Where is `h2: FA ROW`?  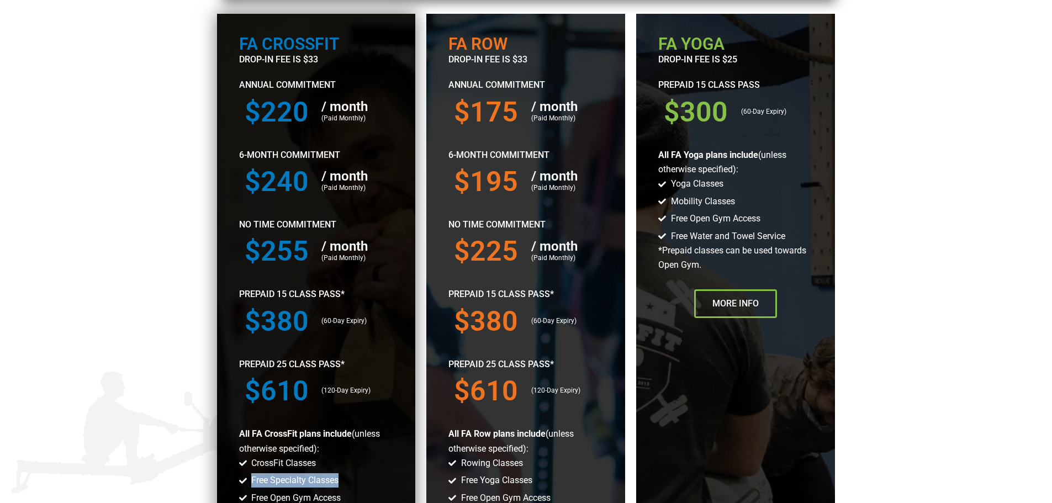 h2: FA ROW is located at coordinates (526, 44).